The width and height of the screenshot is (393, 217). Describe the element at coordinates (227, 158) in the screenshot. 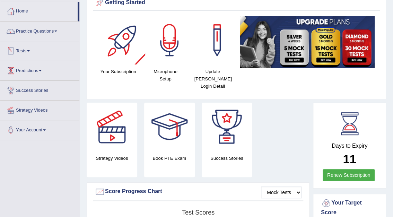

I see `h4: Success Stories` at that location.